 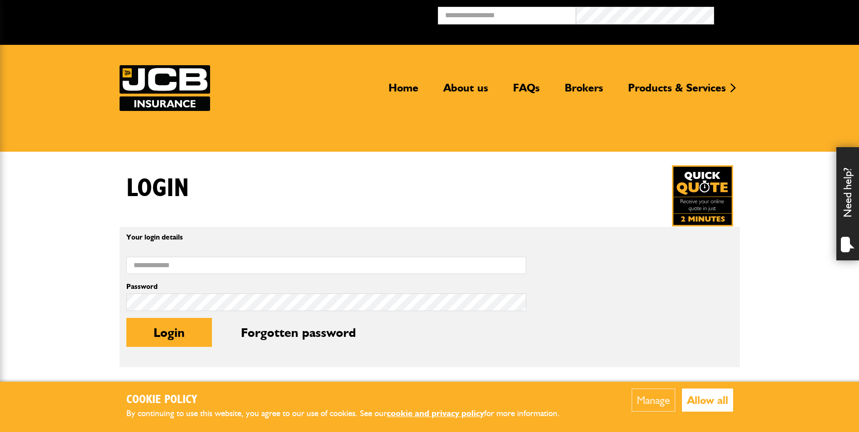 What do you see at coordinates (350, 400) in the screenshot?
I see `h2: Cookie Policy` at bounding box center [350, 400].